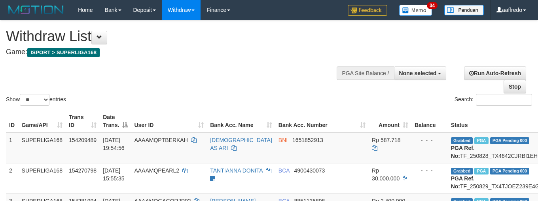 Image resolution: width=538 pixels, height=201 pixels. I want to click on img: Feedback.jpg, so click(368, 10).